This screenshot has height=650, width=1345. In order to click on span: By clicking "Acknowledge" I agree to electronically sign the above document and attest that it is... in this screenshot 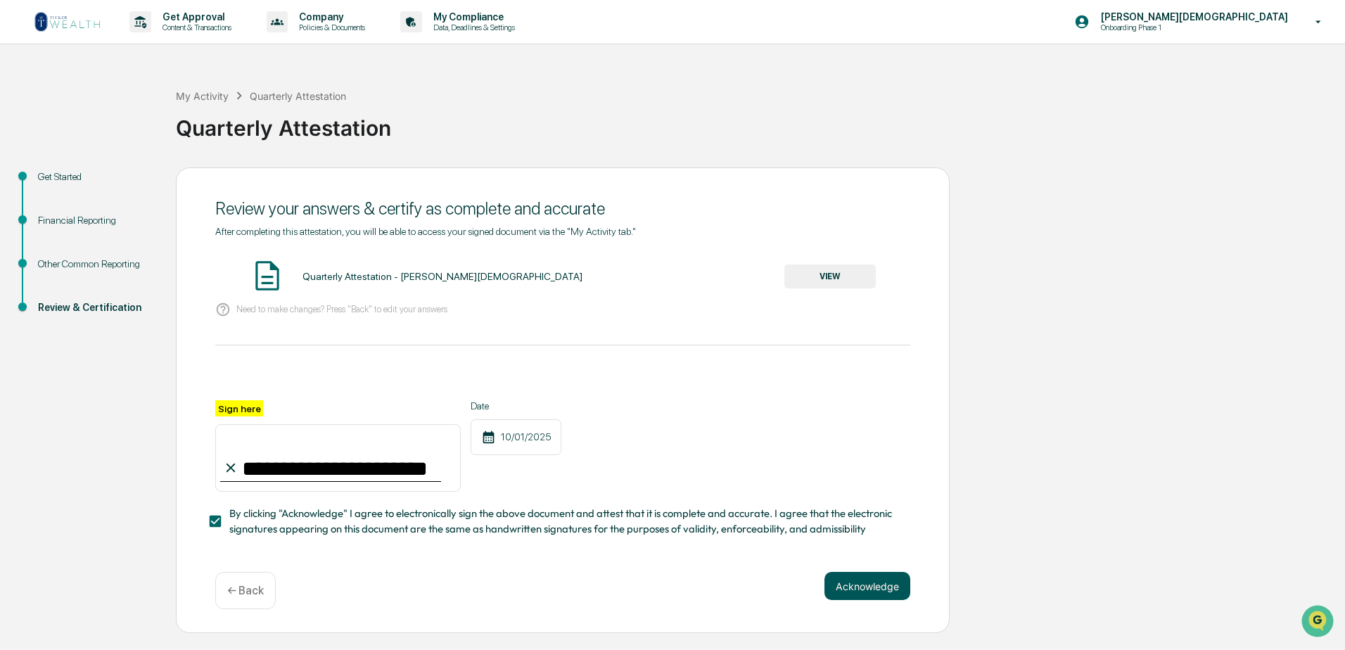, I will do `click(564, 521)`.